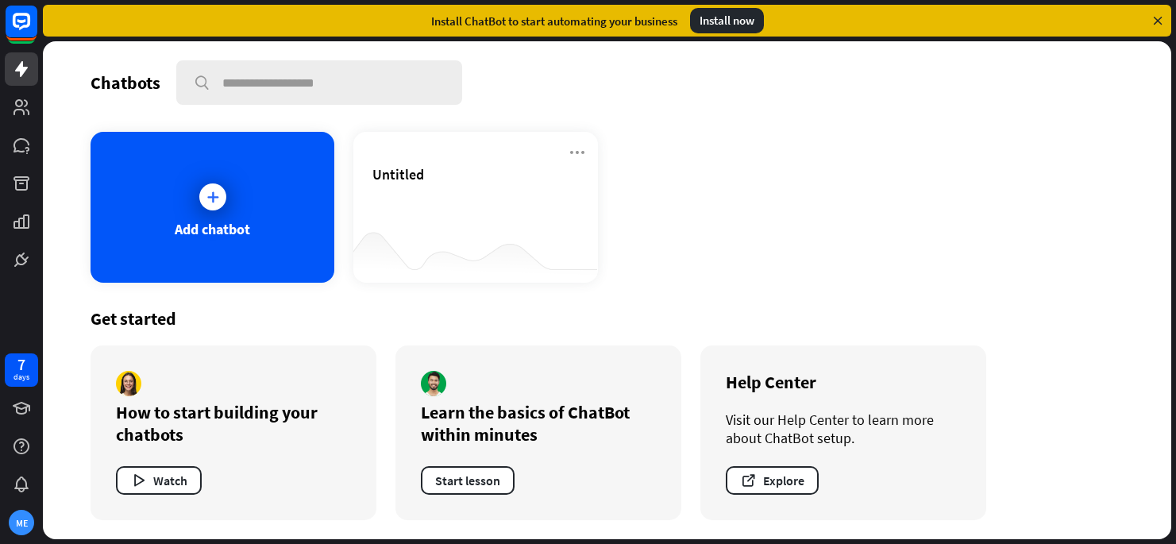  Describe the element at coordinates (607, 319) in the screenshot. I see `div: Get started` at that location.